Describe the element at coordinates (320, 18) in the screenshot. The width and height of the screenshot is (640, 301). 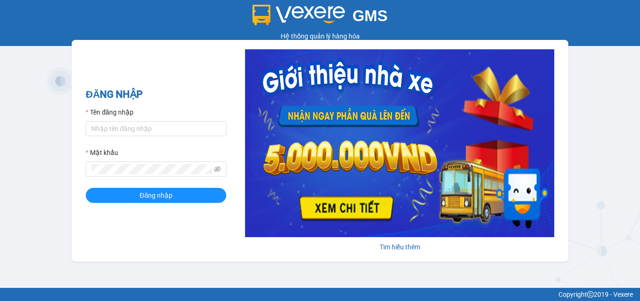
I see `a: GMS` at that location.